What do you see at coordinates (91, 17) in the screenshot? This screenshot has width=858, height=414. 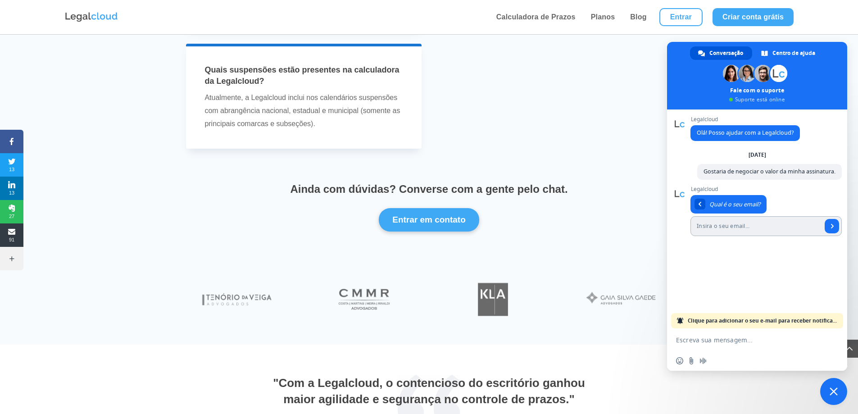 I see `img: Logo da Legalcloud` at bounding box center [91, 17].